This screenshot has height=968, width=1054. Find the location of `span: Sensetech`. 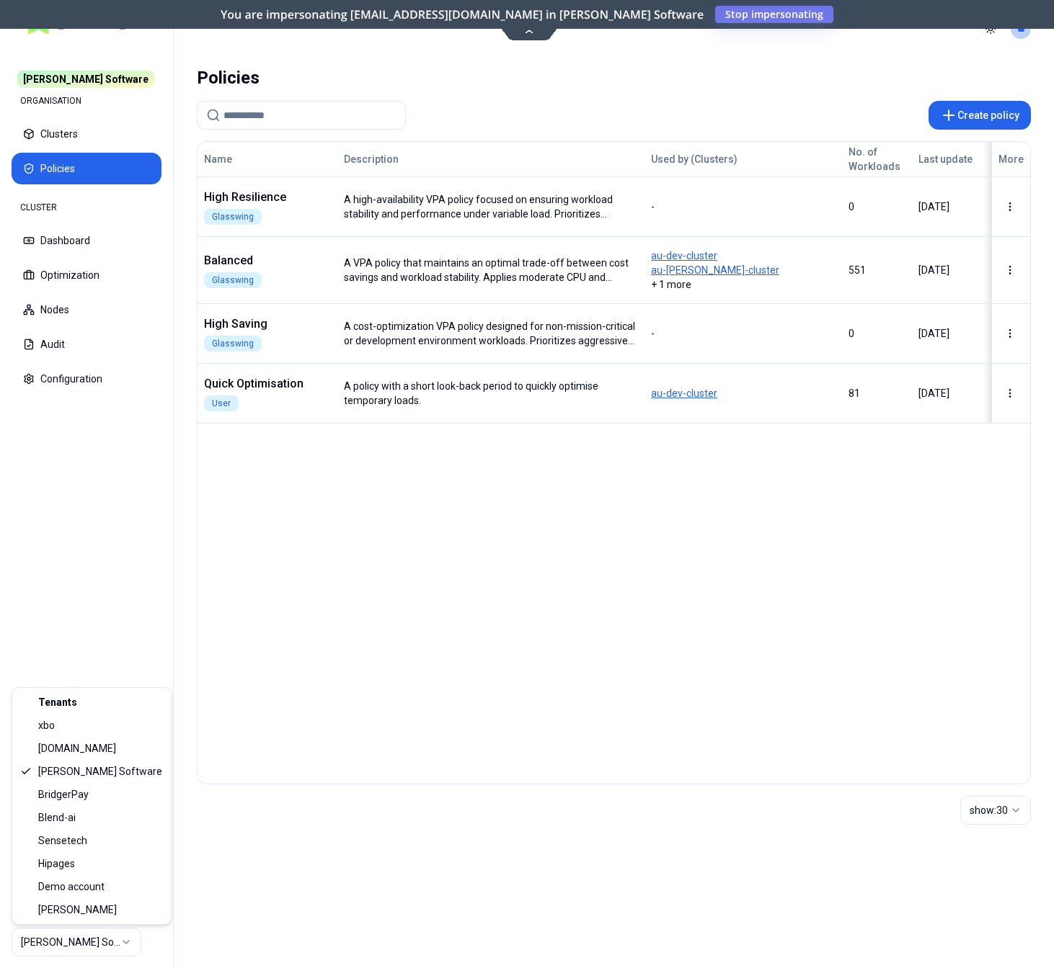

span: Sensetech is located at coordinates (63, 841).